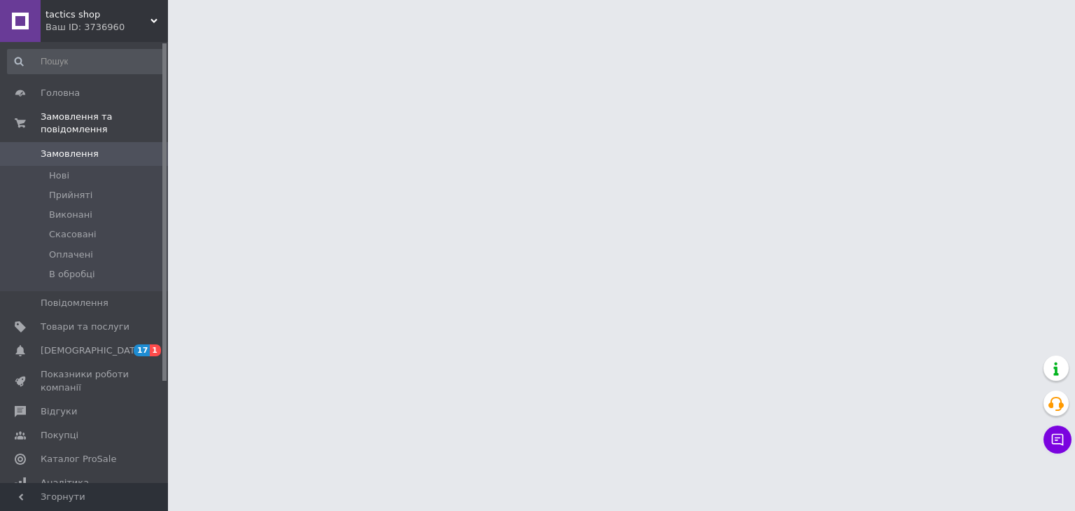 This screenshot has height=511, width=1075. I want to click on span: 1, so click(155, 350).